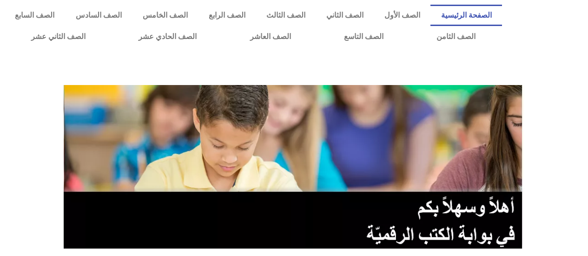 This screenshot has width=588, height=256. I want to click on a: الصفحة الرئيسية, so click(467, 15).